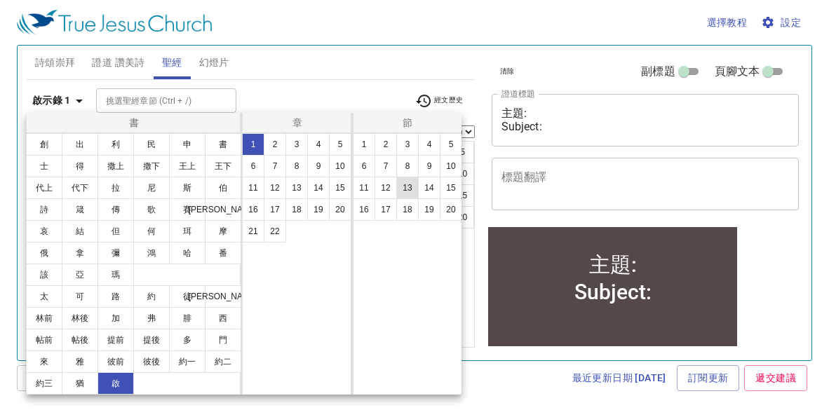  Describe the element at coordinates (187, 210) in the screenshot. I see `button: 賽` at that location.